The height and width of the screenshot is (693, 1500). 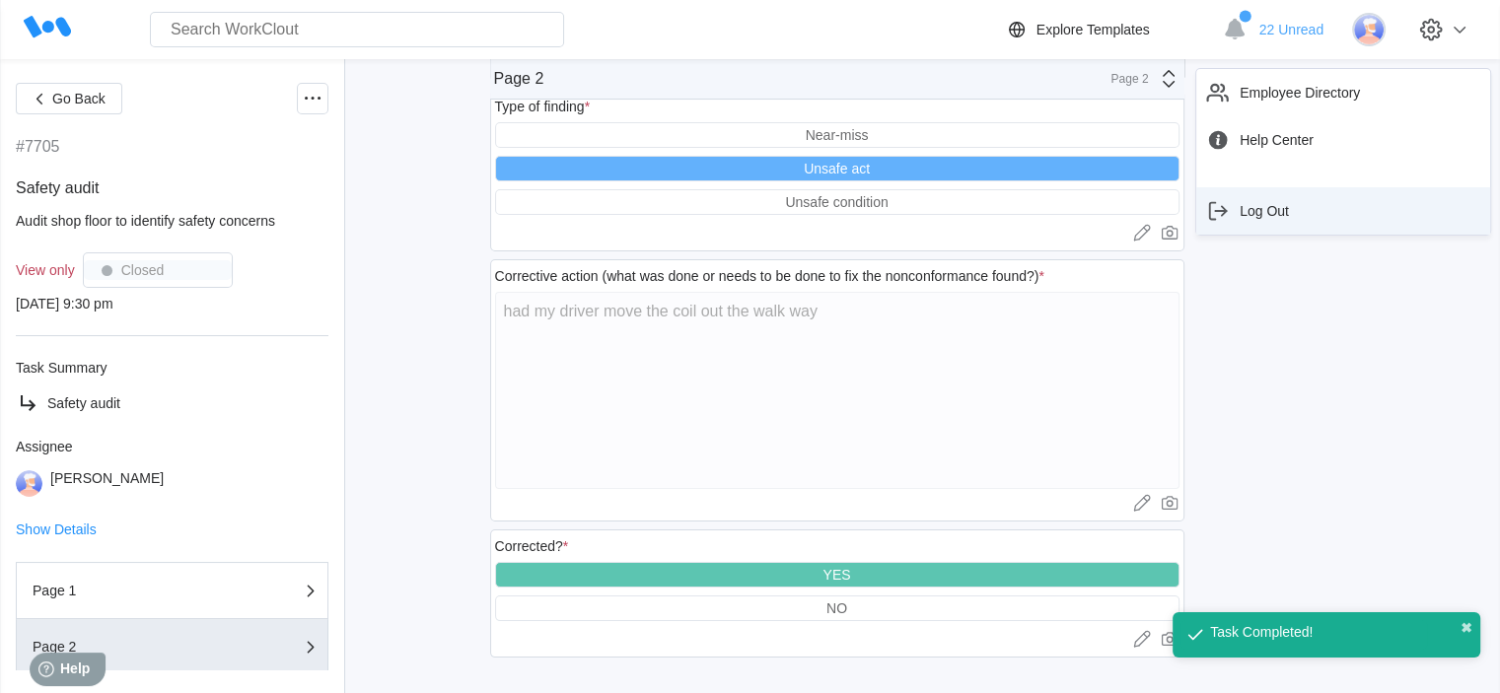 What do you see at coordinates (1262, 632) in the screenshot?
I see `div: Task Completed!` at bounding box center [1262, 632].